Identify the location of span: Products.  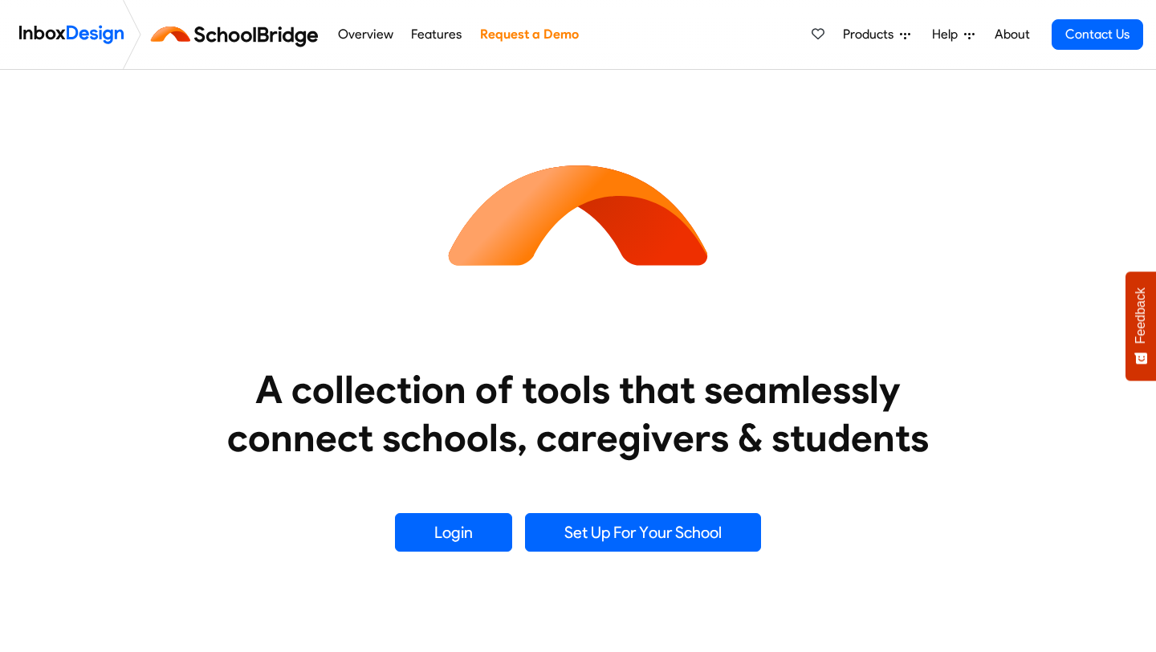
(871, 35).